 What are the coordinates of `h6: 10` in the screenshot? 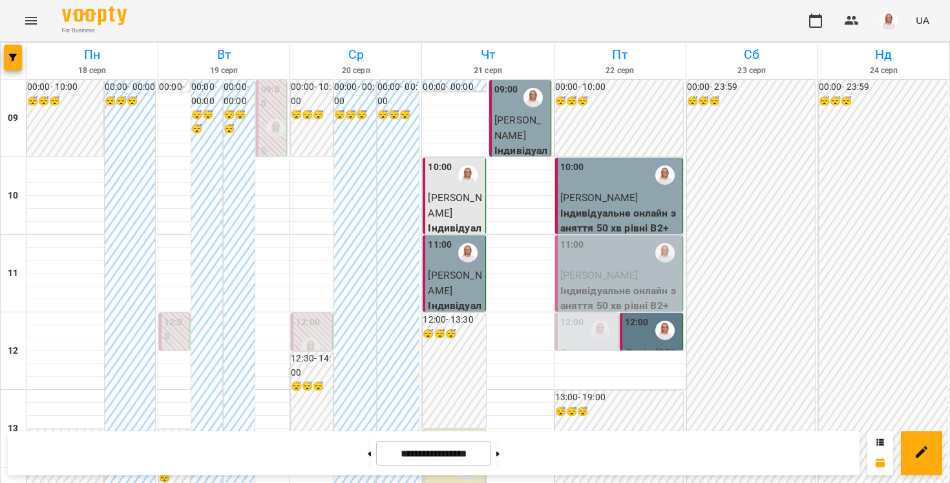 It's located at (13, 196).